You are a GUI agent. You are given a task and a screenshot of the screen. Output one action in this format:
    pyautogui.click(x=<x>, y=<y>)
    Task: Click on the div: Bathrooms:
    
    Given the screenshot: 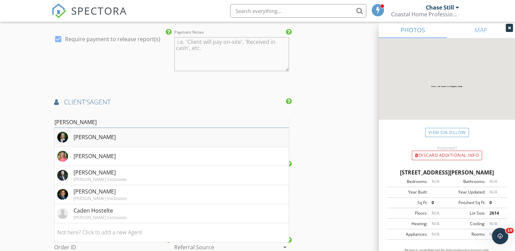 What is the action you would take?
    pyautogui.click(x=466, y=182)
    